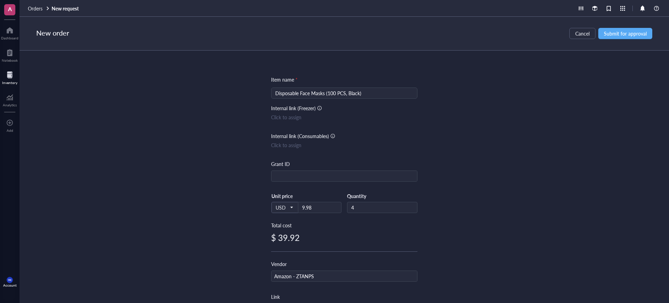  I want to click on div: Item name, so click(284, 79).